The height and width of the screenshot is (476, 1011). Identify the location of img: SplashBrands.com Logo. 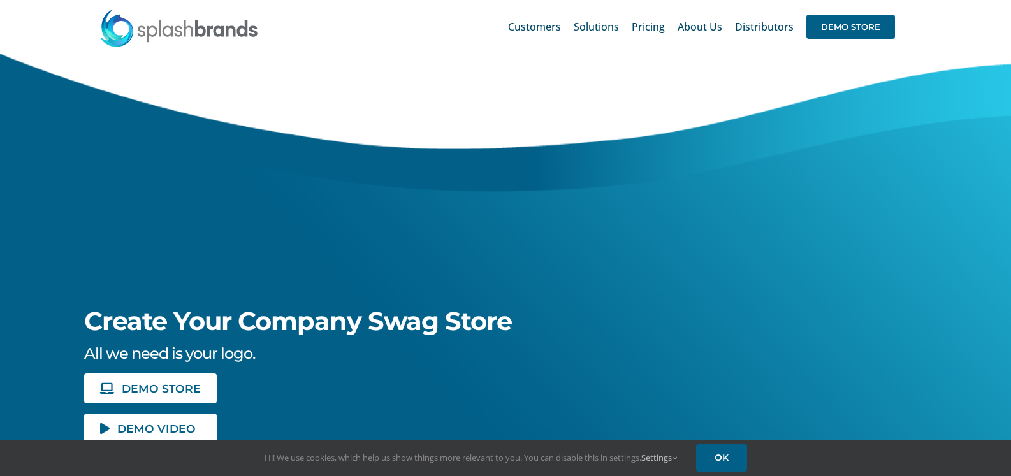
(179, 28).